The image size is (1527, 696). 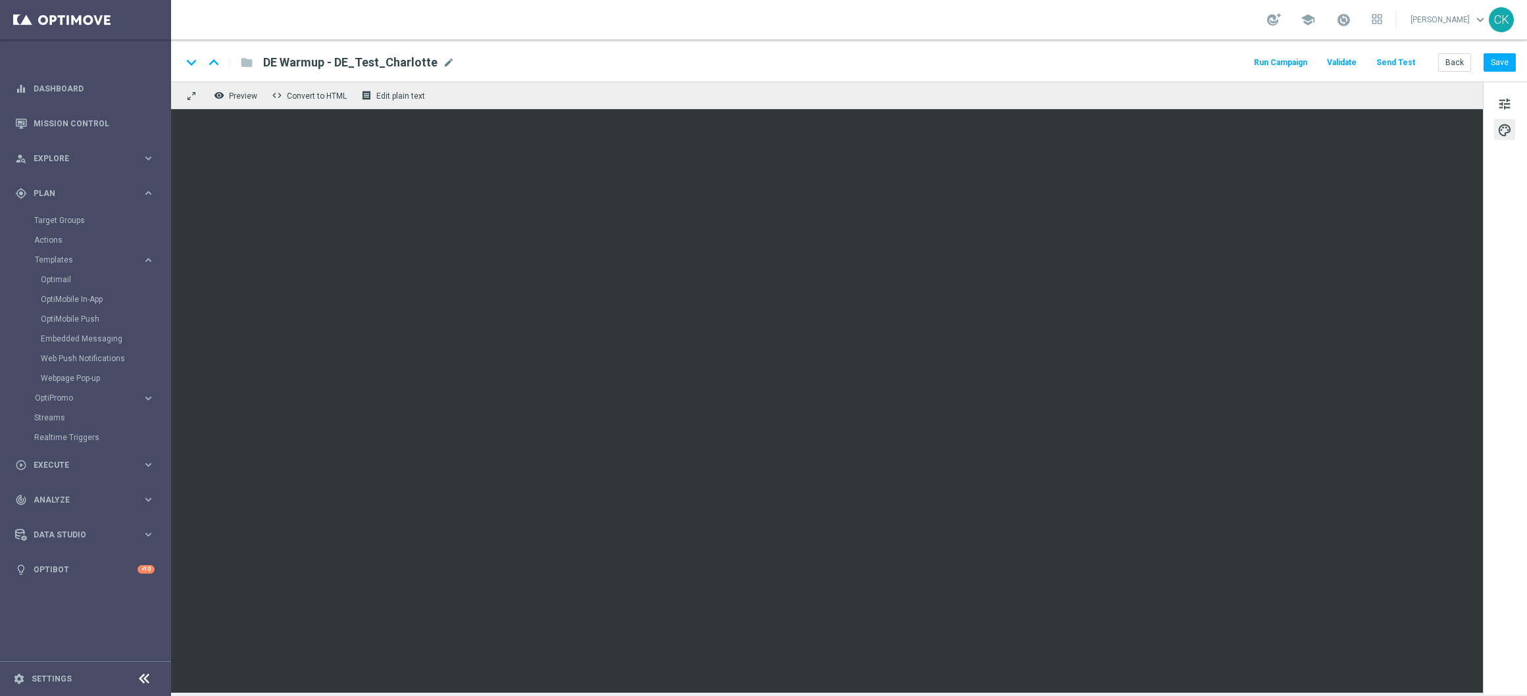 I want to click on a: Settings, so click(x=51, y=679).